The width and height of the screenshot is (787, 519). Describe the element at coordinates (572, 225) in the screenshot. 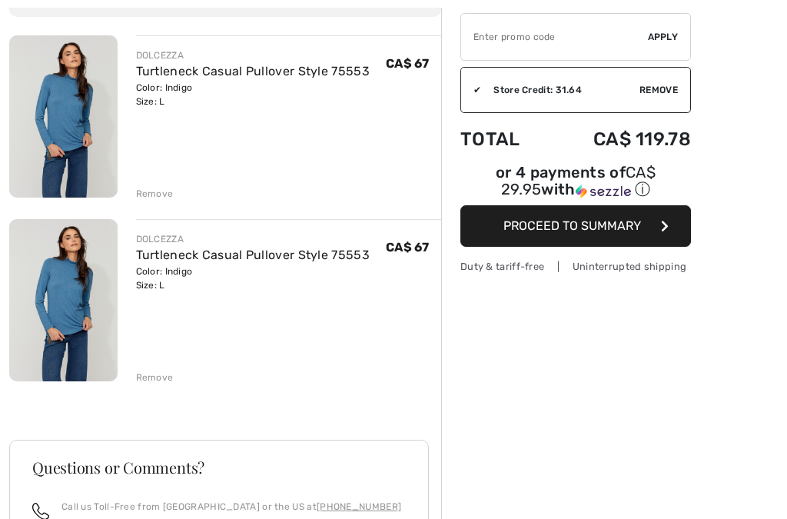

I see `span: Proceed to Summary` at that location.